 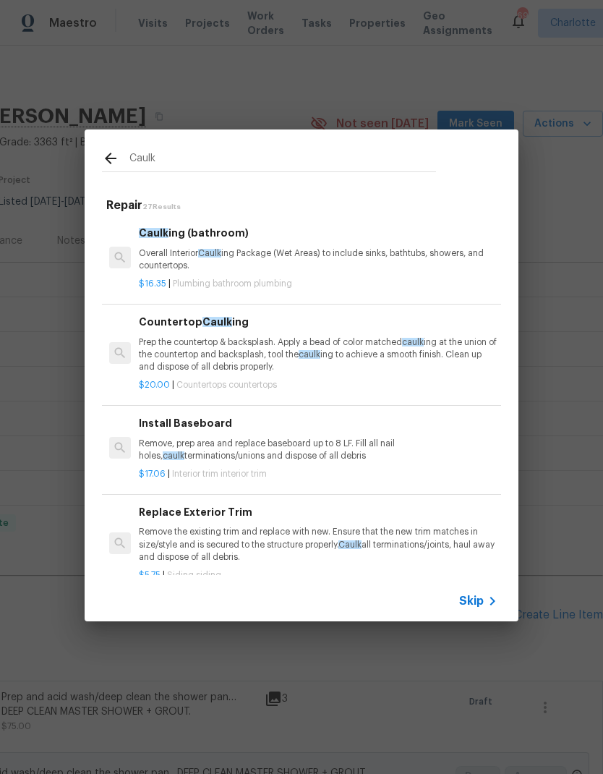 I want to click on span: $5.75, so click(x=150, y=575).